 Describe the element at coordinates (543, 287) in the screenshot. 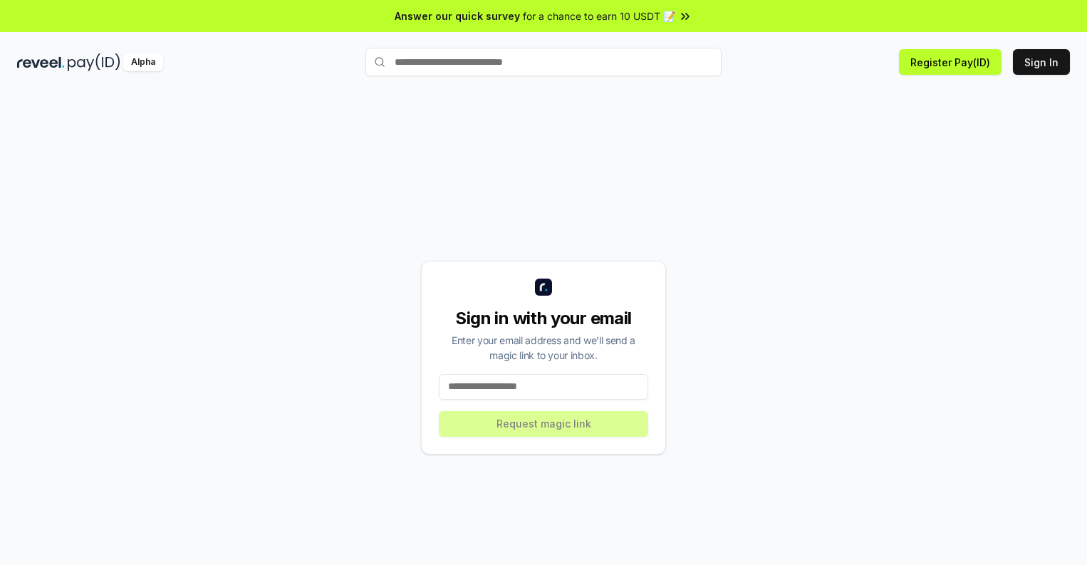

I see `img: logo_small` at that location.